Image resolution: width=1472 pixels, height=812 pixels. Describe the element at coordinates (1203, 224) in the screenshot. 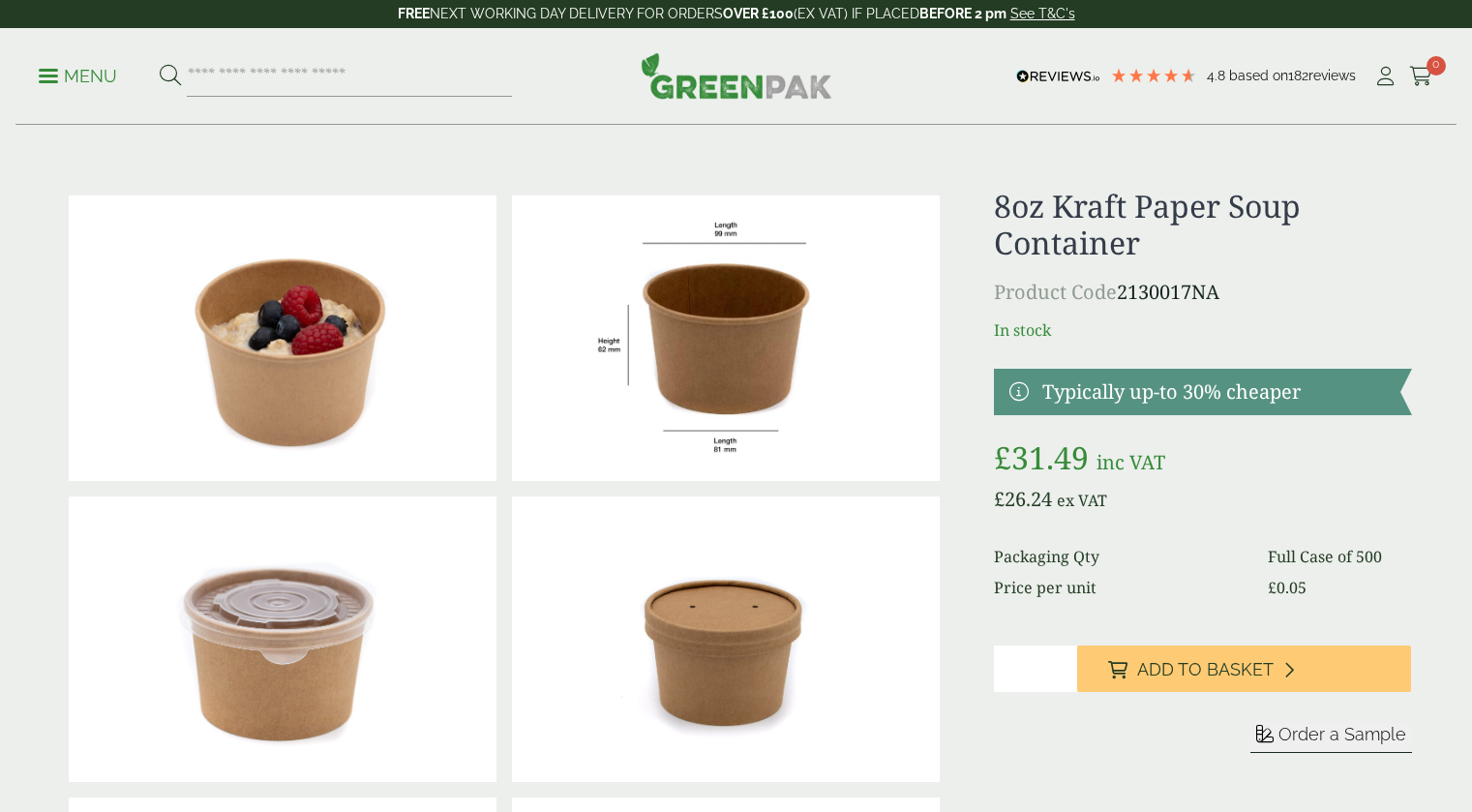

I see `h1: 8oz Kraft Paper Soup Container` at that location.